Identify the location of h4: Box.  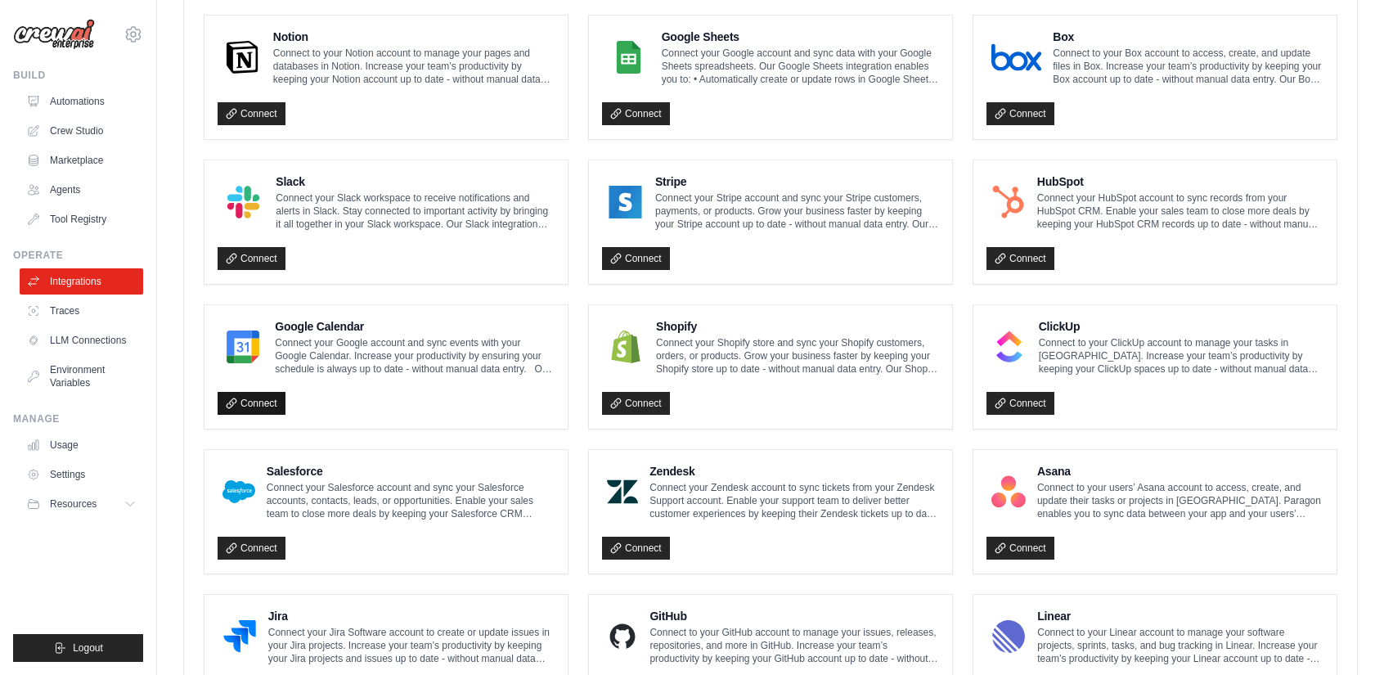
(1188, 37).